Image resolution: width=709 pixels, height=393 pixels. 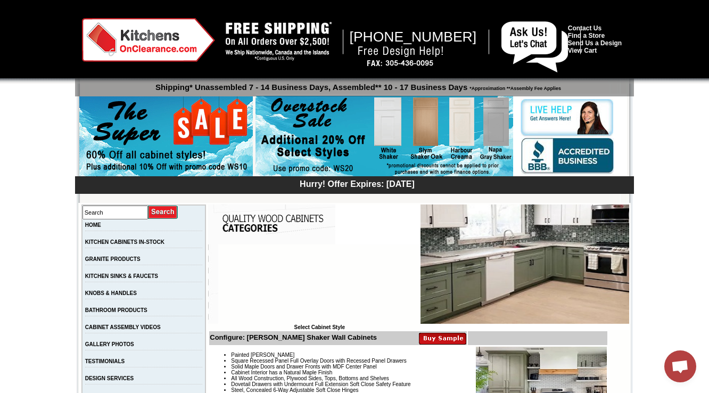 I want to click on span: Square Recessed Panel Full Overlay Doors with Recessed Panel Drawers, so click(x=319, y=360).